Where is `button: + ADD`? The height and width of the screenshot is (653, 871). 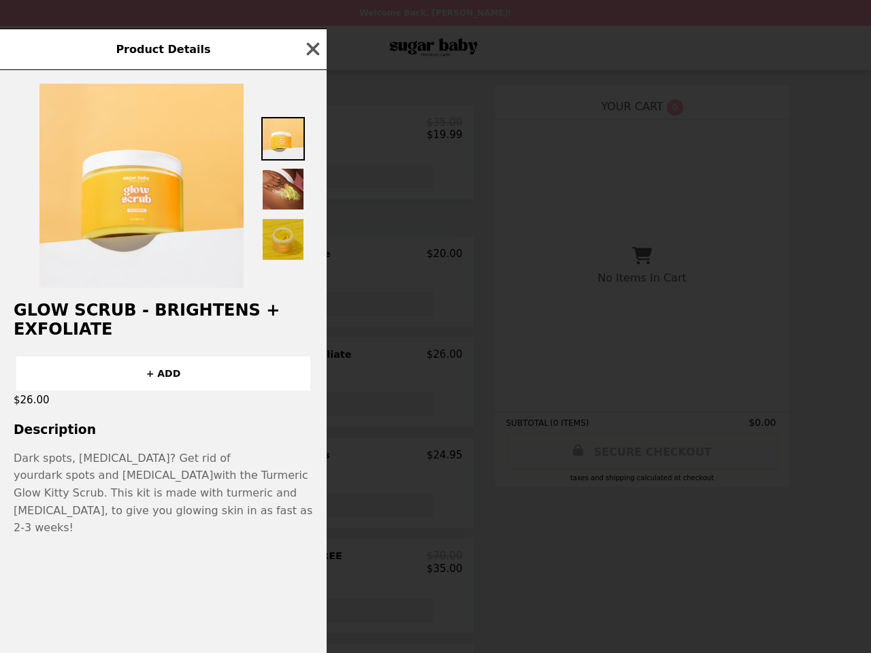
button: + ADD is located at coordinates (163, 374).